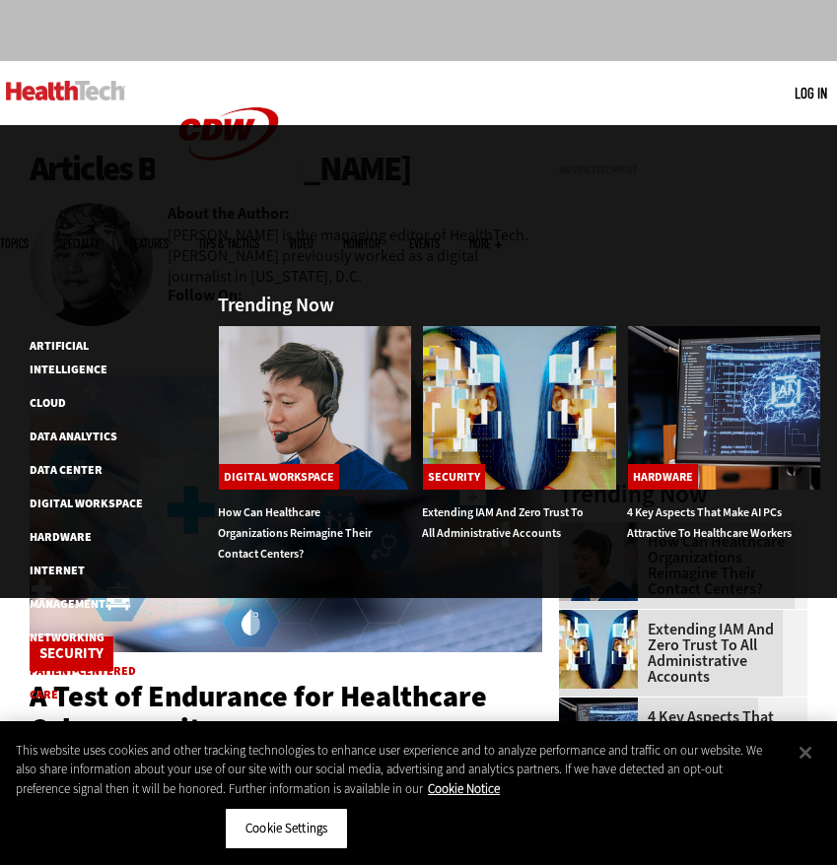 Image resolution: width=837 pixels, height=865 pixels. What do you see at coordinates (709, 522) in the screenshot?
I see `a: 4 Key Aspects That Make AI PCs Attractive to Healthcare Workers` at bounding box center [709, 522].